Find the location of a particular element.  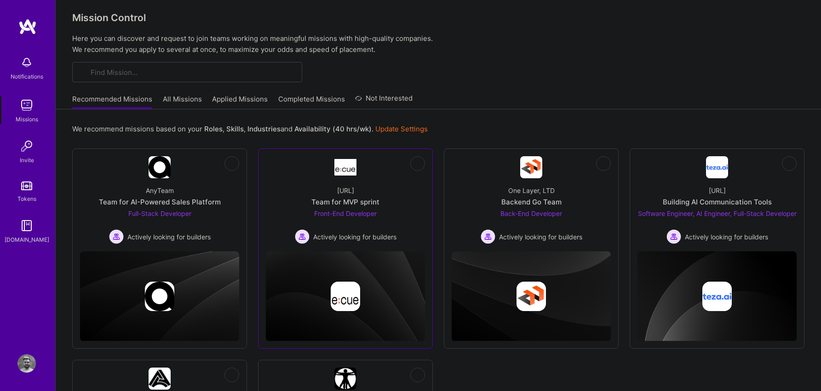

img: Invite is located at coordinates (27, 146).